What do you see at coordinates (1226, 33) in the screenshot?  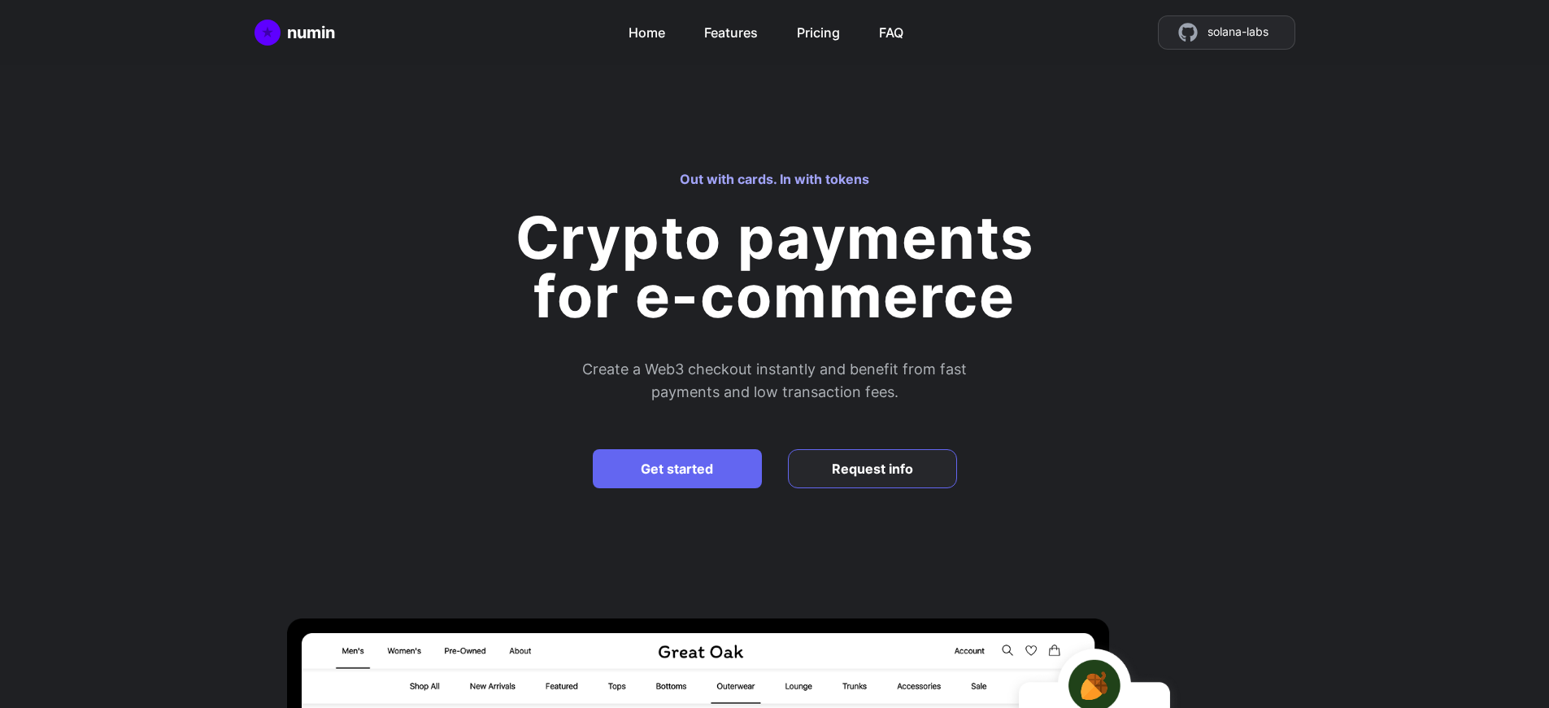 I see `a: source code` at bounding box center [1226, 33].